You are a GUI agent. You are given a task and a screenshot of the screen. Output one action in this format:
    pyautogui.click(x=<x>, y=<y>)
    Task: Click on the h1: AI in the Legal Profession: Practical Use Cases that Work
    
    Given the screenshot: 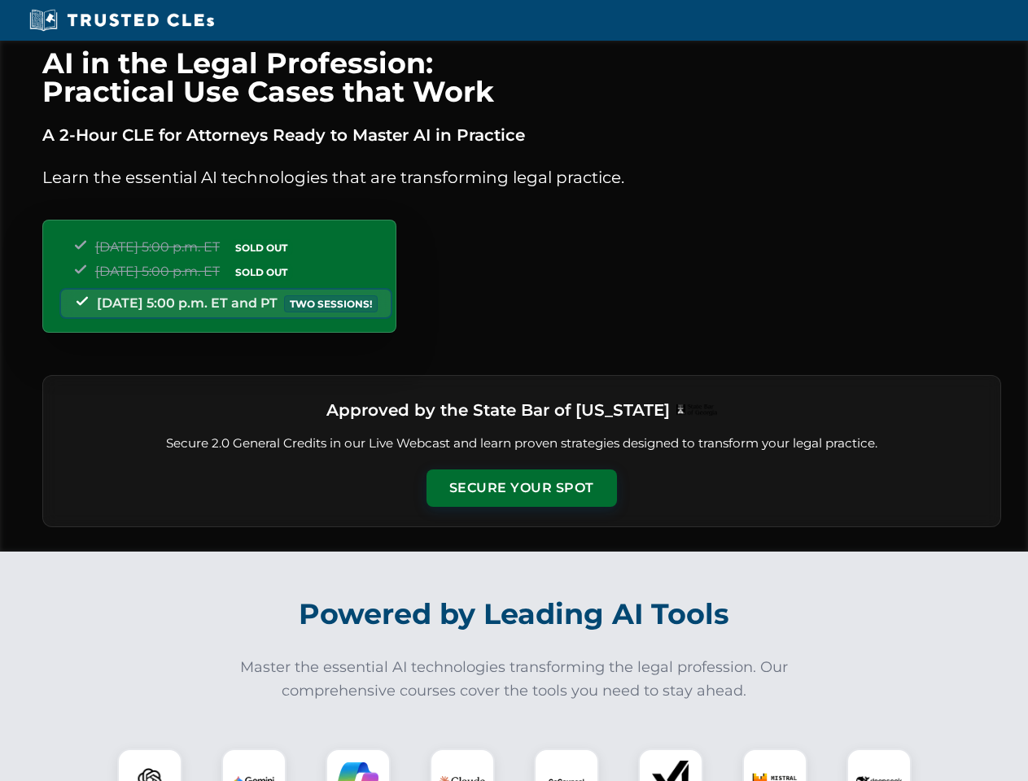 What is the action you would take?
    pyautogui.click(x=522, y=77)
    